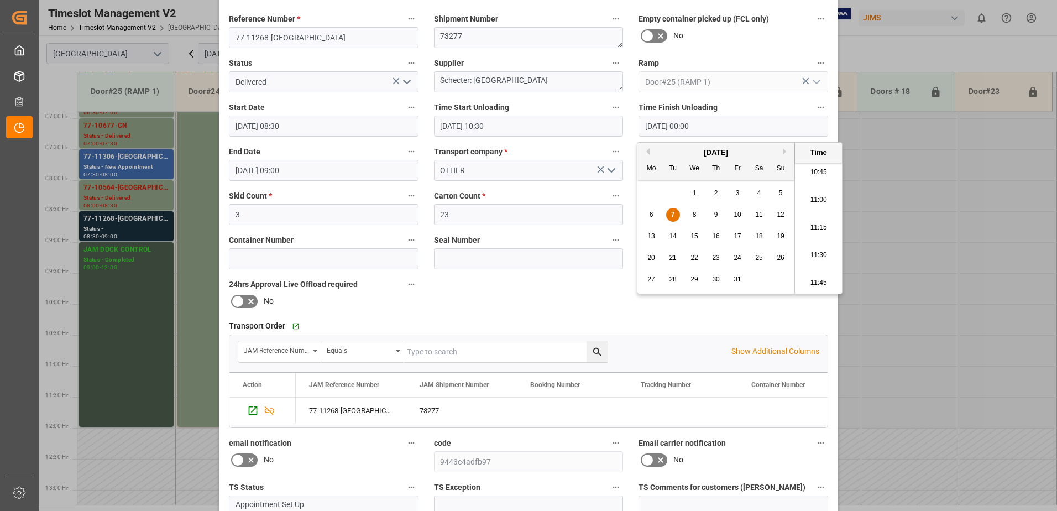 Image resolution: width=1057 pixels, height=511 pixels. What do you see at coordinates (673, 279) in the screenshot?
I see `div: Choose Tuesday, October 28th, 2025` at bounding box center [673, 279].